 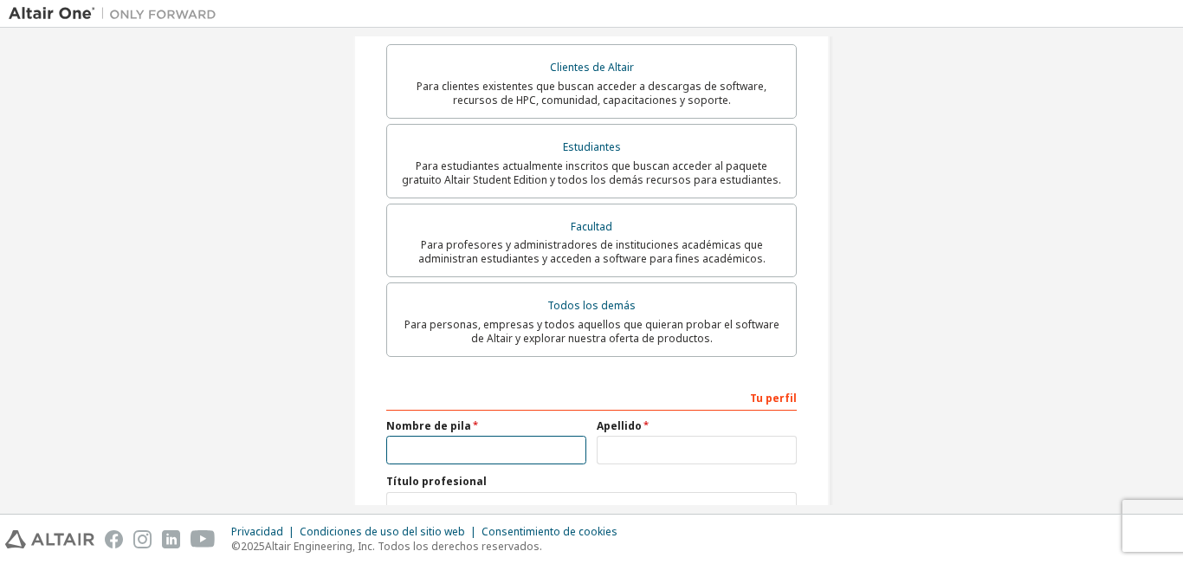 What do you see at coordinates (257, 531) in the screenshot?
I see `font: Privacidad` at bounding box center [257, 531].